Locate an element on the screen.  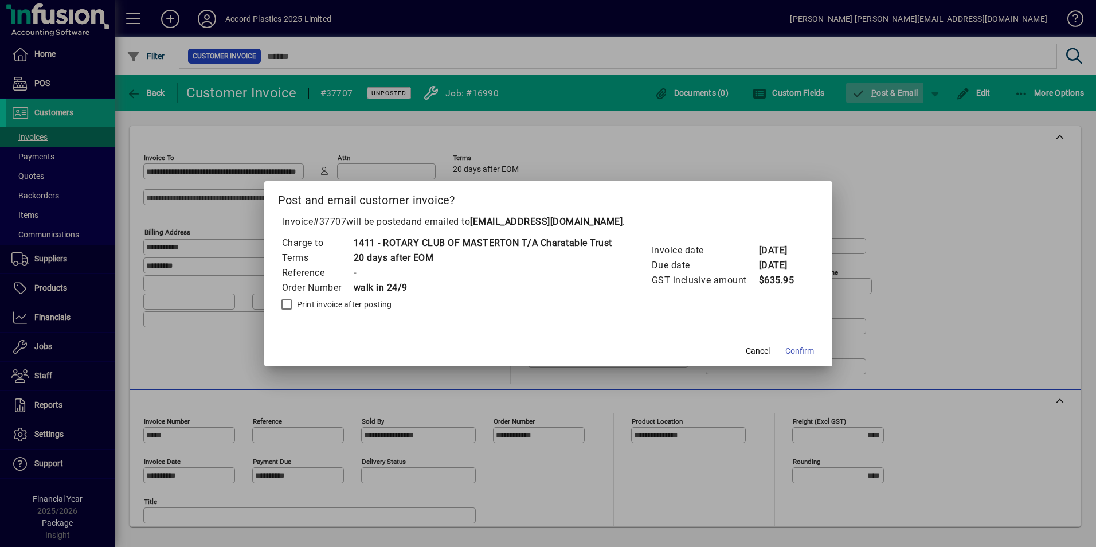
span: and emailed to is located at coordinates (514, 221).